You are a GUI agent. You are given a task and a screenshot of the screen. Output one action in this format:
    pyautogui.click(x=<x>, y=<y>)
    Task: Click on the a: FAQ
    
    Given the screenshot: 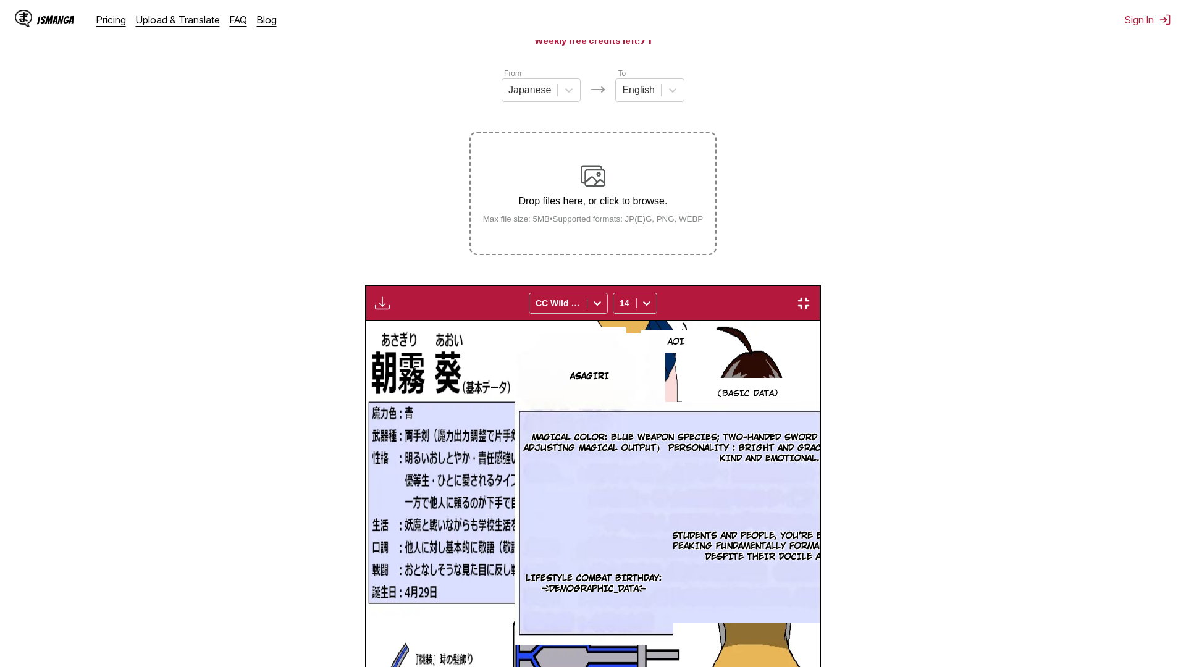 What is the action you would take?
    pyautogui.click(x=238, y=20)
    